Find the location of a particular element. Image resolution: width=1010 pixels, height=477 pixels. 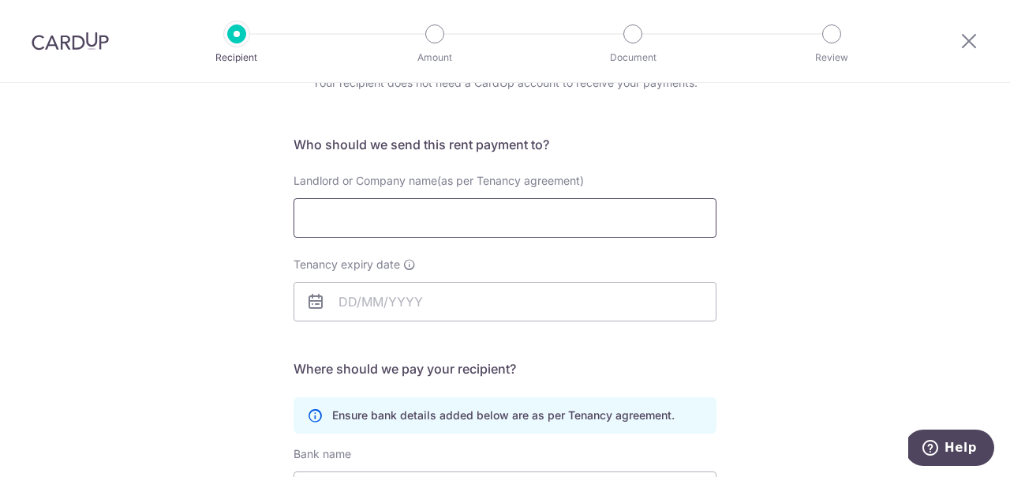

p: Review is located at coordinates (832, 58).